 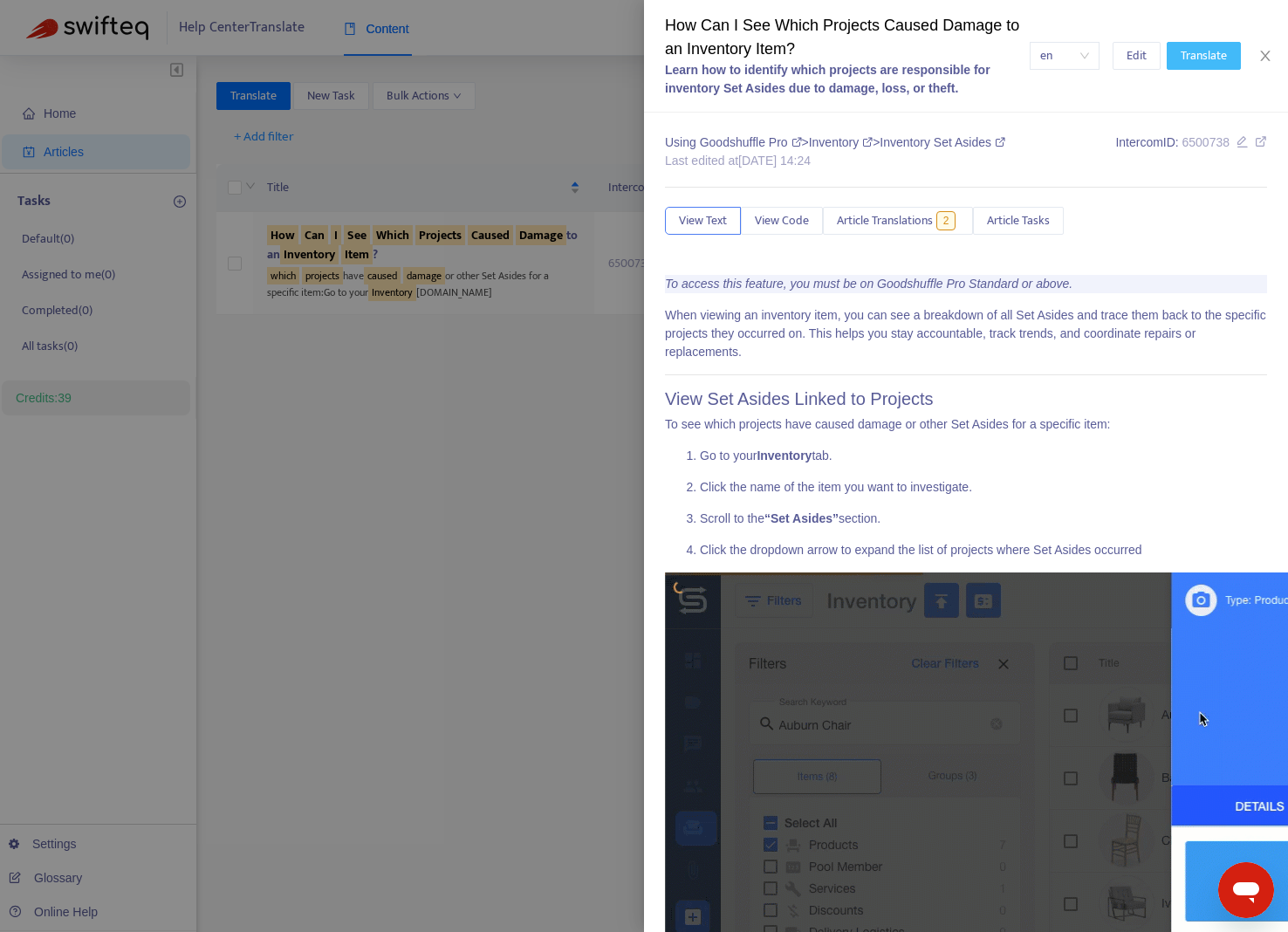 I want to click on span: Inventory >, so click(x=844, y=142).